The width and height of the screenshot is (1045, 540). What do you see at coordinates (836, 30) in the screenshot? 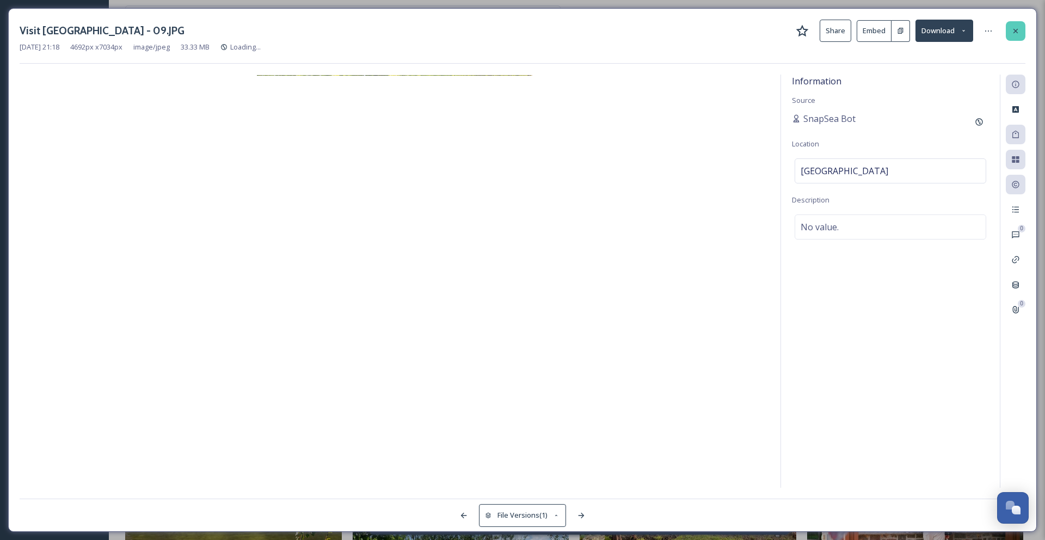
I see `button: Share` at bounding box center [836, 30].